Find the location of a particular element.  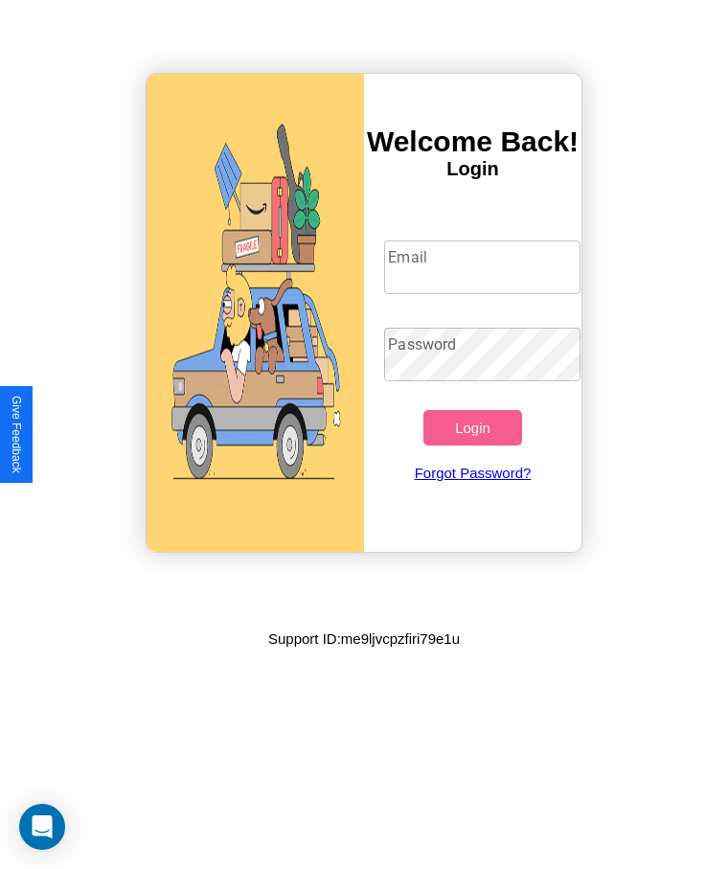

img: gif is located at coordinates (255, 312).